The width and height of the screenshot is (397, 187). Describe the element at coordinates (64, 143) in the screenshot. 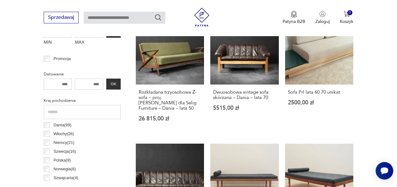

I see `p: Niemcy ( 21 )` at that location.